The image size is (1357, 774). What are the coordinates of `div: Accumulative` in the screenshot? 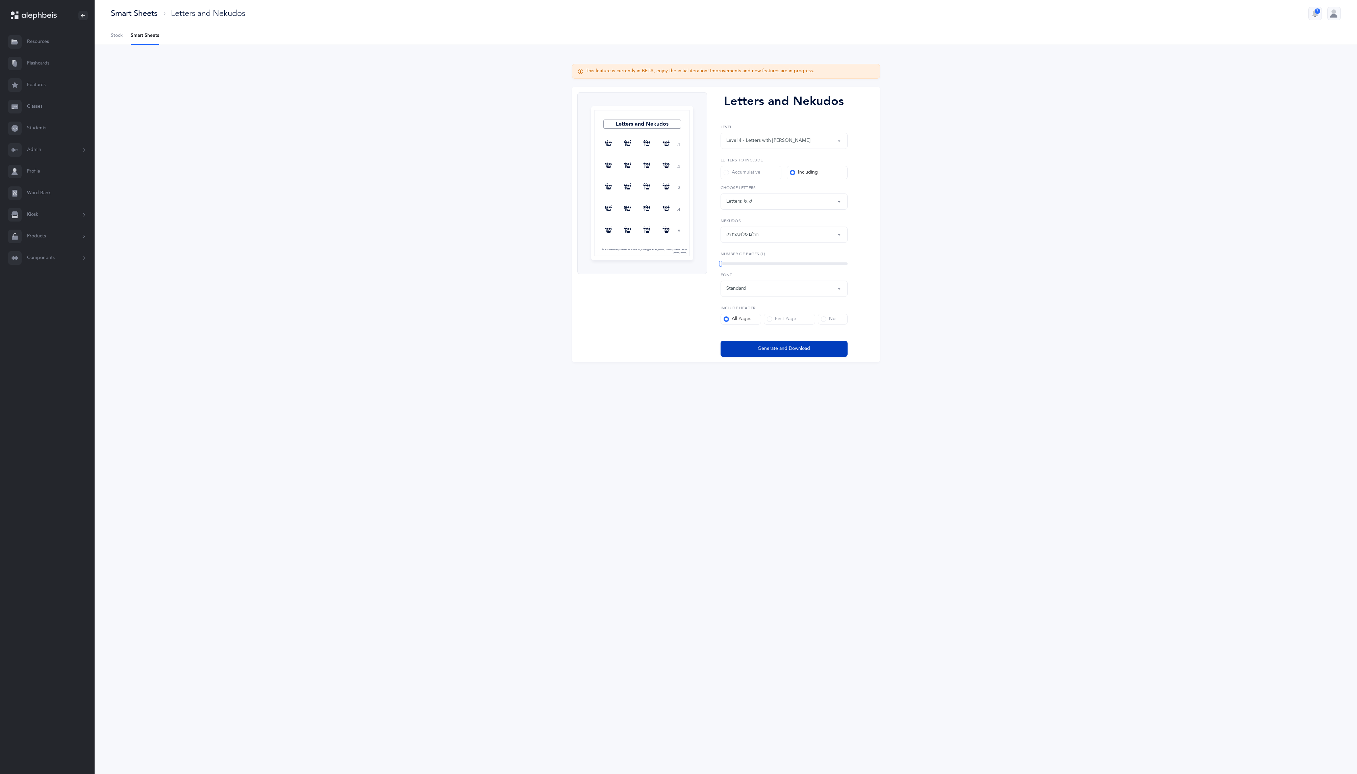 It's located at (742, 173).